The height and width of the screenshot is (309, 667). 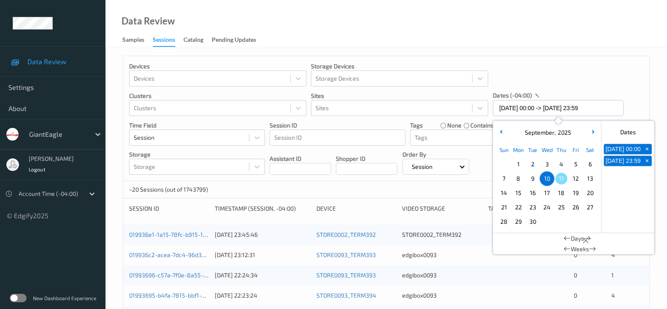 What do you see at coordinates (561, 222) in the screenshot?
I see `div: Choose Thursday October 02 of 2025` at bounding box center [561, 222].